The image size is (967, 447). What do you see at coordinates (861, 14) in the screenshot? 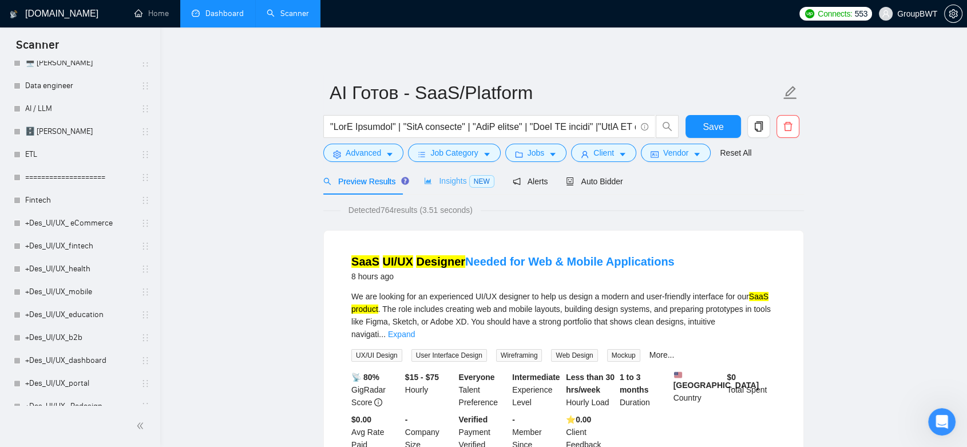
I see `span: 553` at bounding box center [861, 14].